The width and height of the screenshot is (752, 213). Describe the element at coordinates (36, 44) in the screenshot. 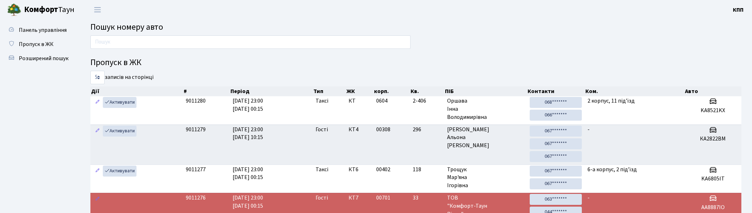

I see `span: Пропуск в ЖК` at that location.